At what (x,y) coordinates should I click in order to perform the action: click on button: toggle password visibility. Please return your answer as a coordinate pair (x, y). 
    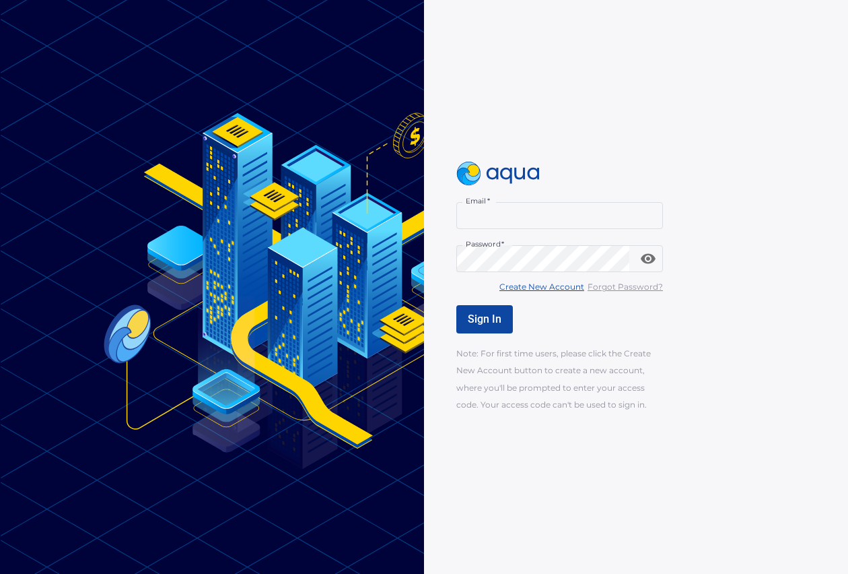
    Looking at the image, I should click on (648, 259).